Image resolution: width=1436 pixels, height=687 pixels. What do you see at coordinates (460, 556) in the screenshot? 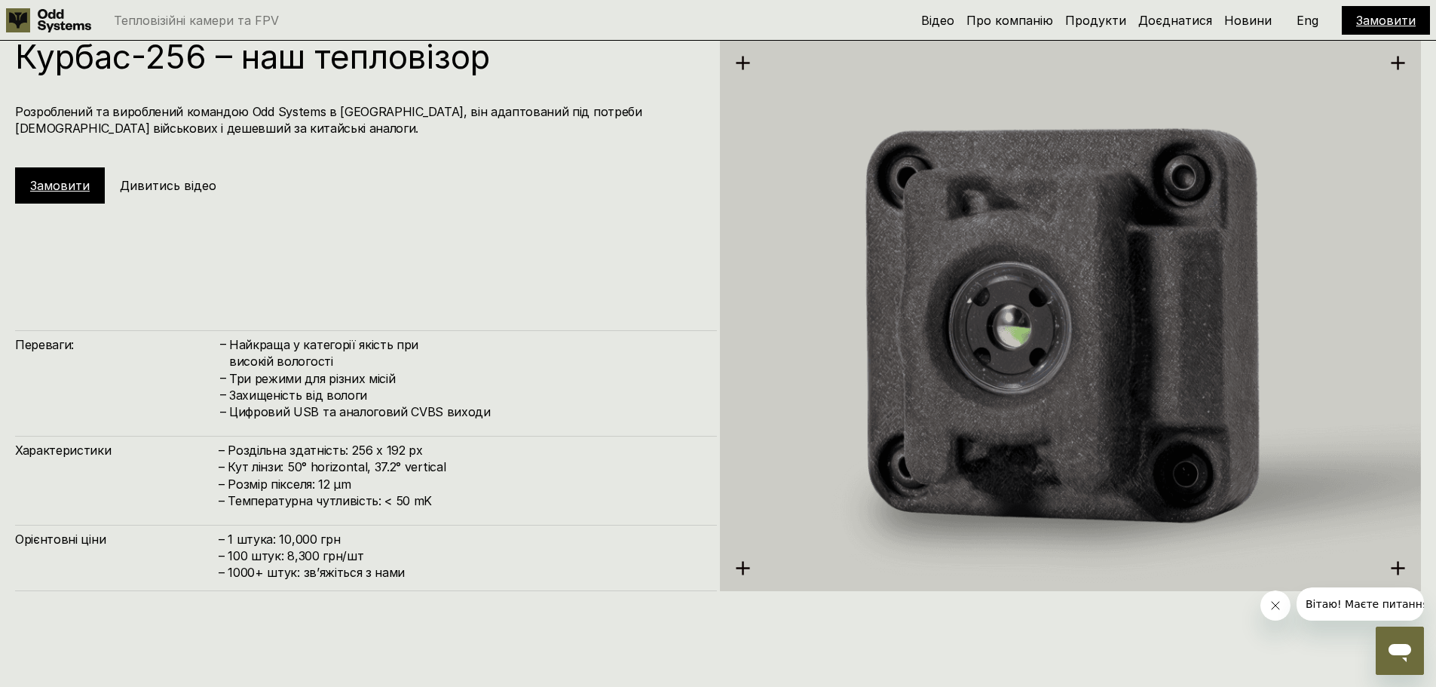
I see `h4: – 1 штука: 10,000 грн – 100 штук: 8,300 грн/шт` at bounding box center [460, 556].